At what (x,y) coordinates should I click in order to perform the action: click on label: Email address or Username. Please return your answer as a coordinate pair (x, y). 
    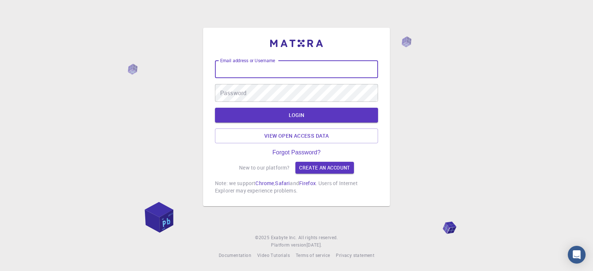
    Looking at the image, I should click on (247, 60).